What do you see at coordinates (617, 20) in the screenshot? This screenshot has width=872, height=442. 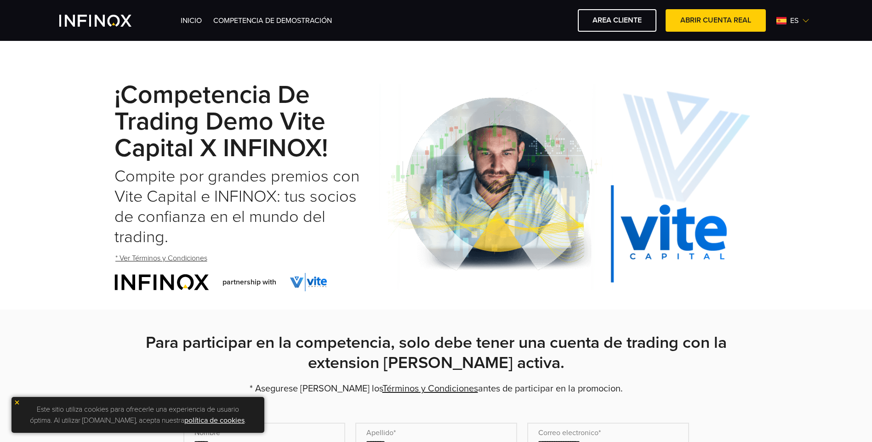 I see `a: AREA CLIENTE` at bounding box center [617, 20].